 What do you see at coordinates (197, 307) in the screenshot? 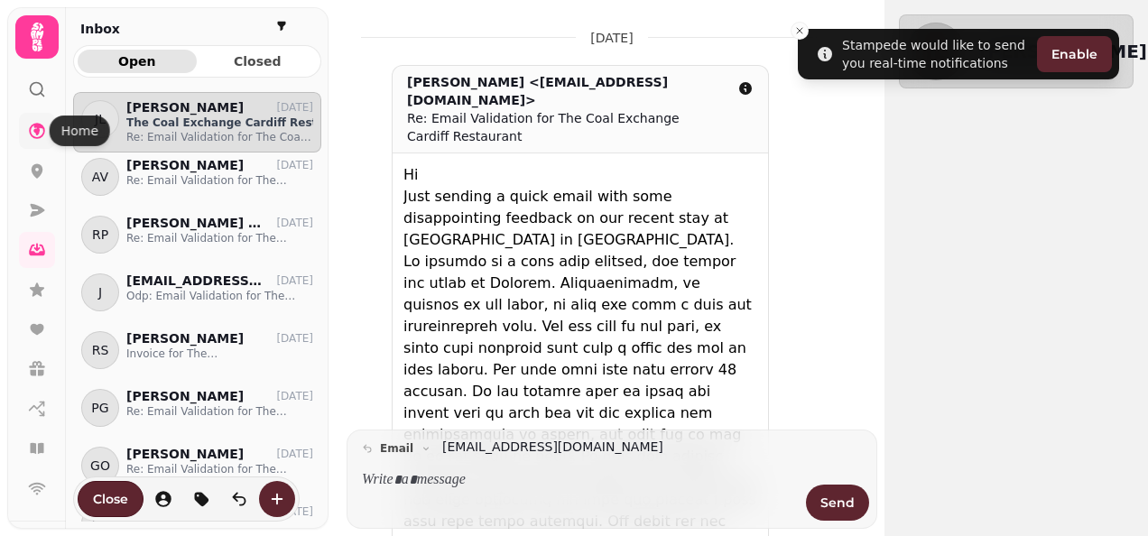
I see `div: grid` at bounding box center [197, 307].